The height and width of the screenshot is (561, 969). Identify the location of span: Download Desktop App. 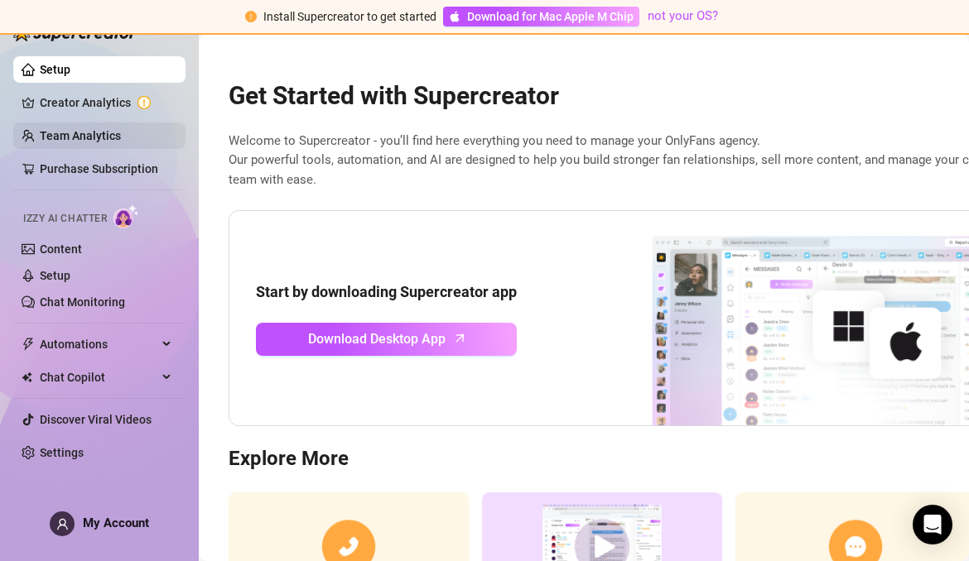
(377, 339).